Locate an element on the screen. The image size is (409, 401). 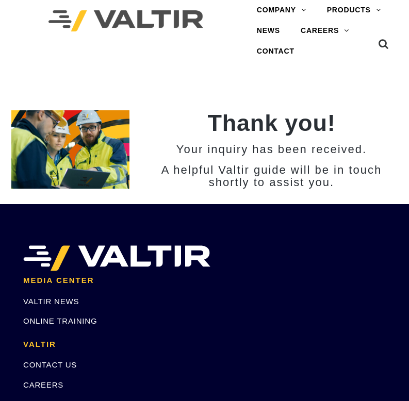
strong: Thank you! is located at coordinates (271, 123).